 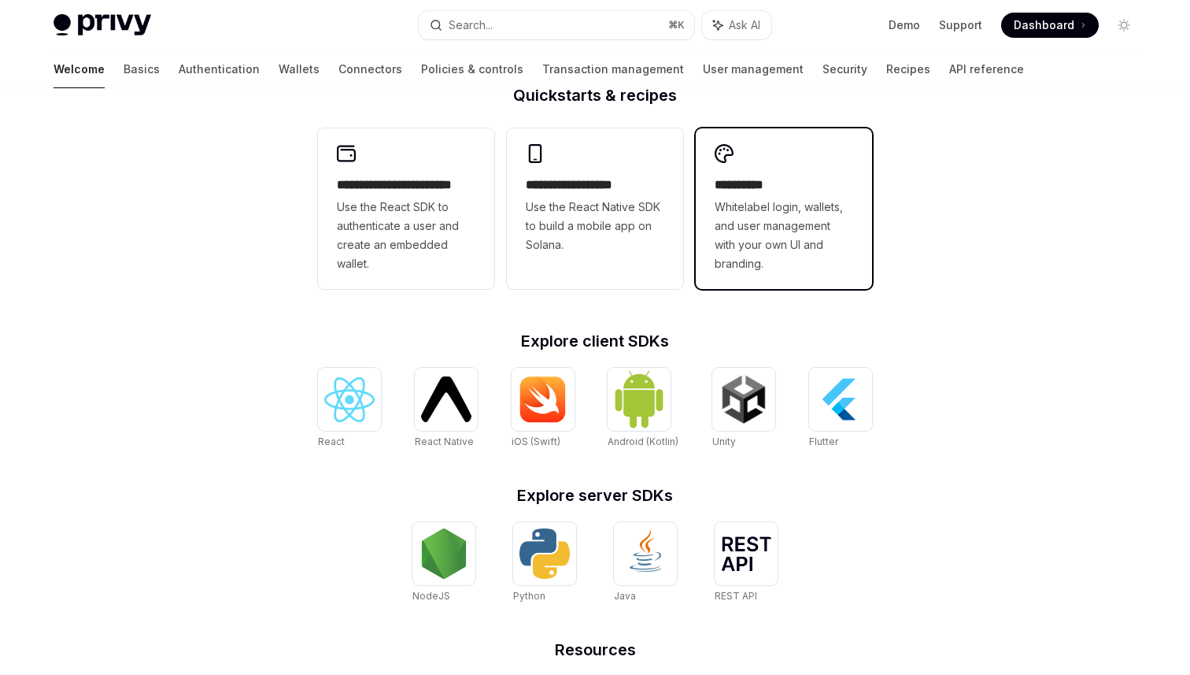 I want to click on span: React, so click(x=331, y=441).